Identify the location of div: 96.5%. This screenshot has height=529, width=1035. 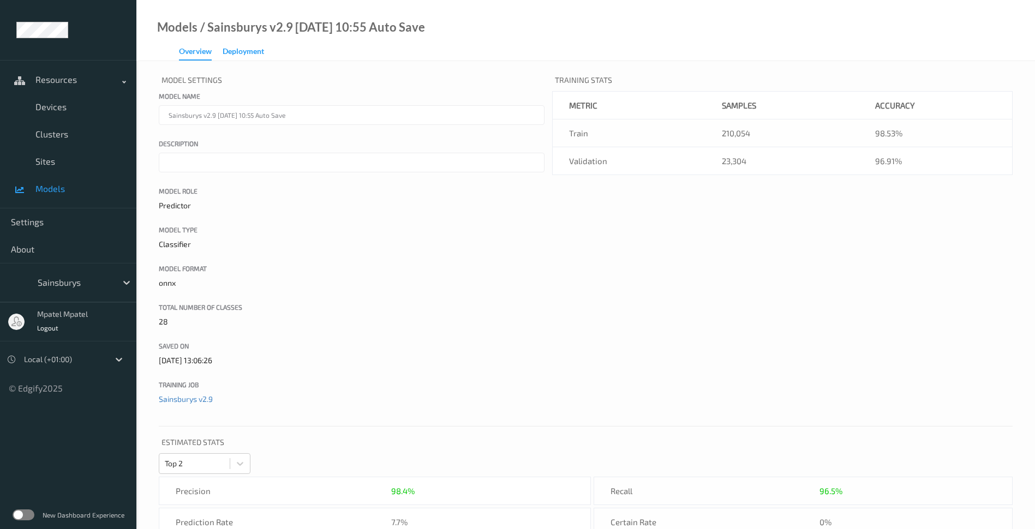
(831, 491).